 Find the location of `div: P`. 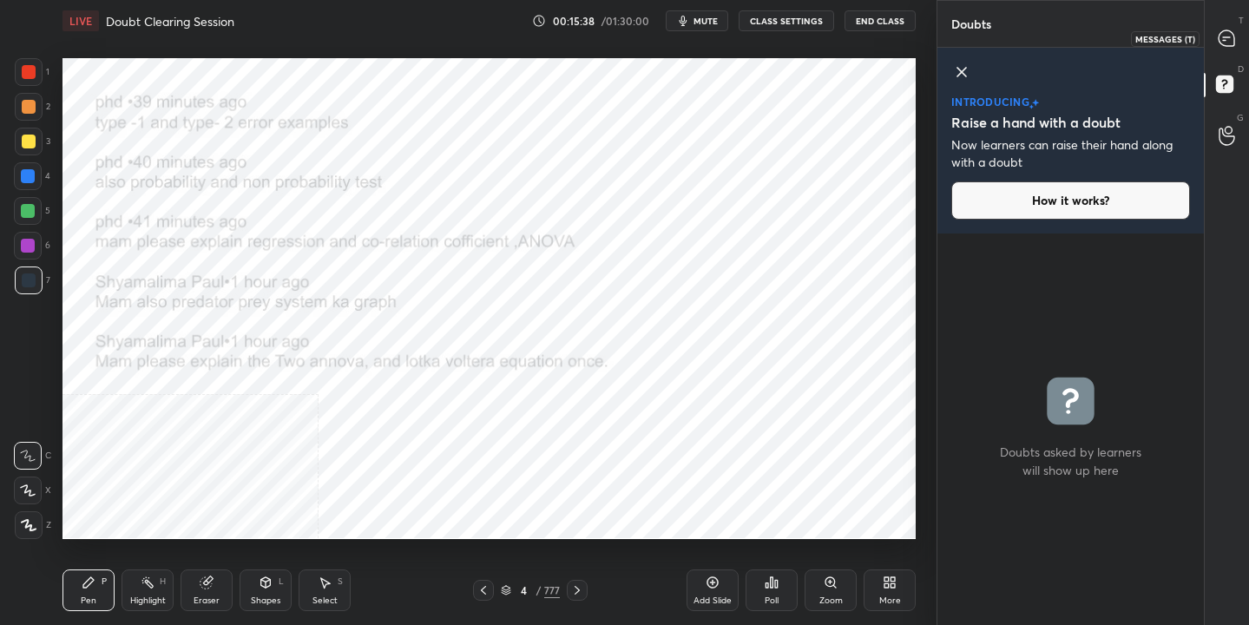

div: P is located at coordinates (104, 582).